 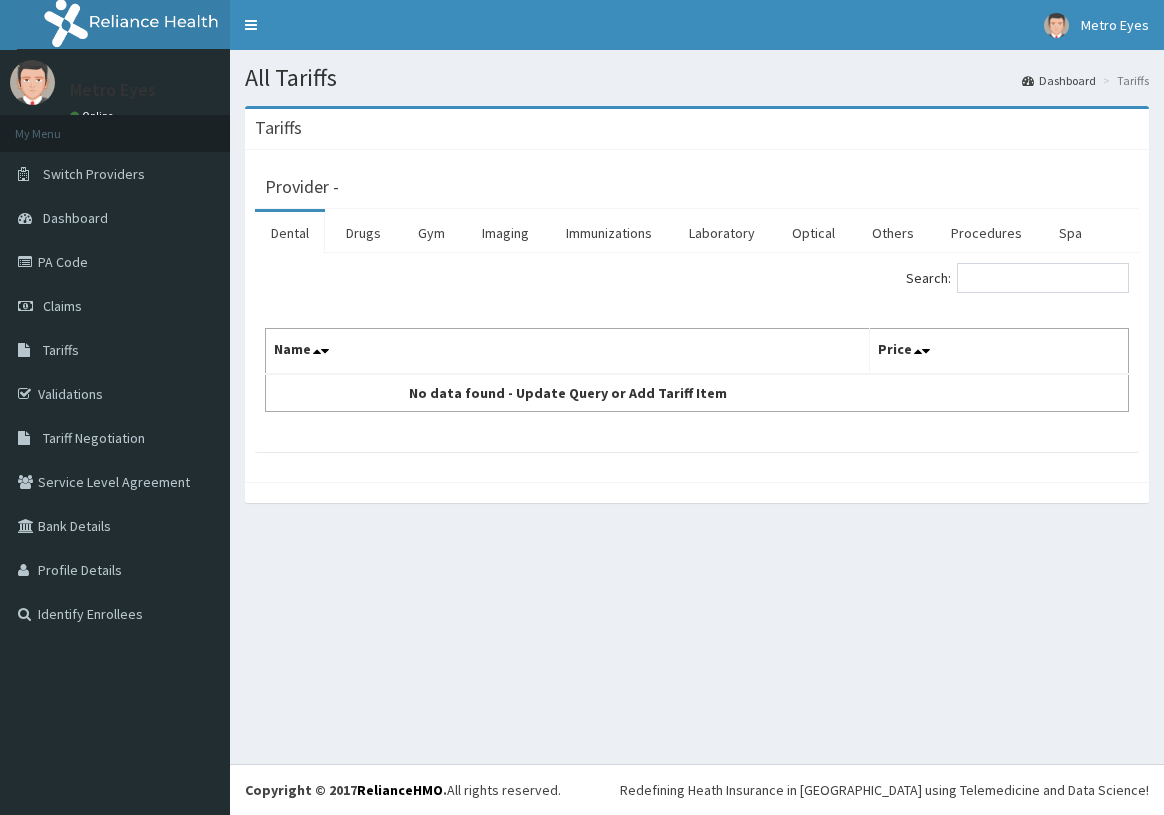 What do you see at coordinates (302, 187) in the screenshot?
I see `h3: Provider -` at bounding box center [302, 187].